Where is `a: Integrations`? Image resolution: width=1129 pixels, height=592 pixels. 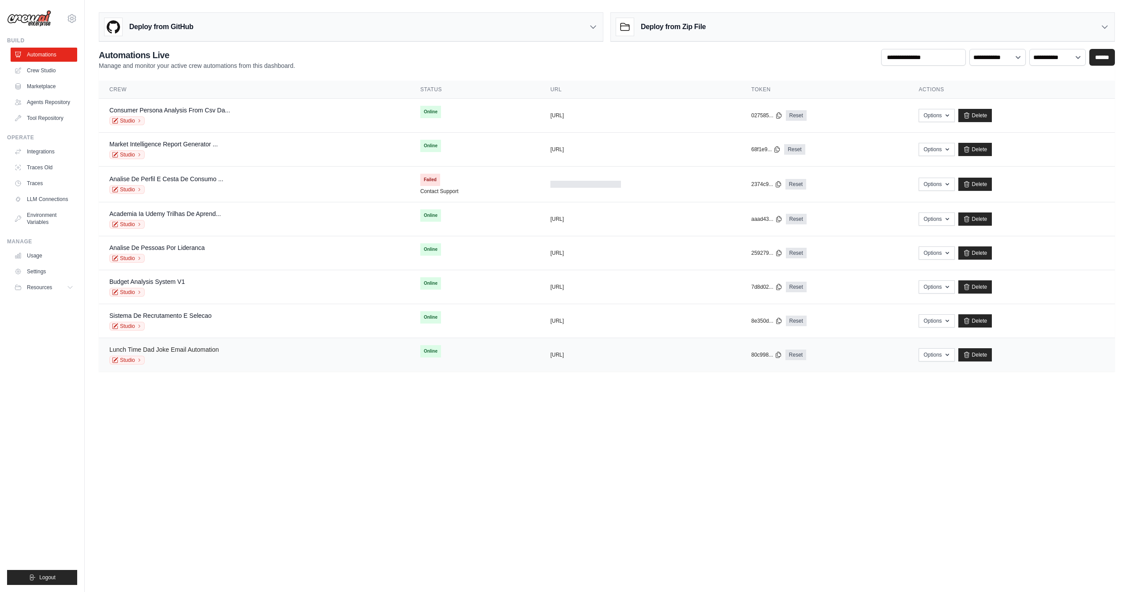
a: Integrations is located at coordinates (44, 152).